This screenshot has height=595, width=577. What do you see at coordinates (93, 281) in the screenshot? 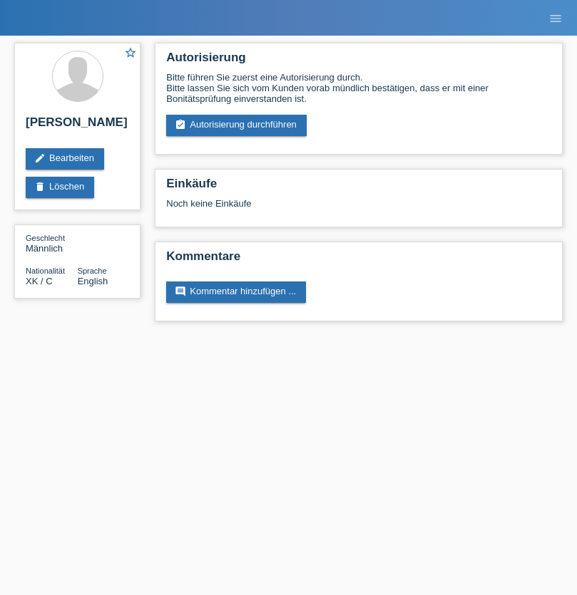
I see `span: English` at bounding box center [93, 281].